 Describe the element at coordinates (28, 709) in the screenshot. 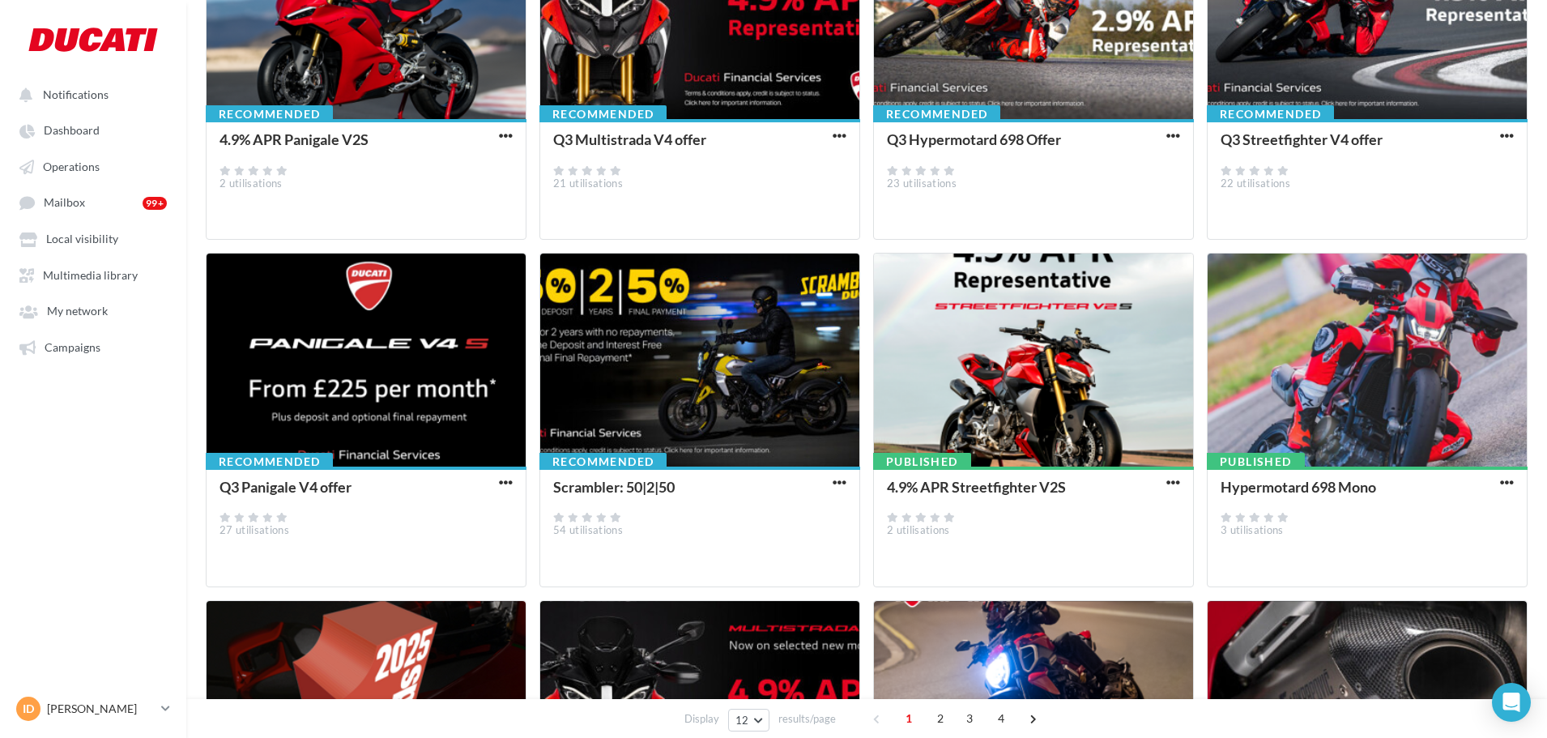

I see `span: ID` at that location.